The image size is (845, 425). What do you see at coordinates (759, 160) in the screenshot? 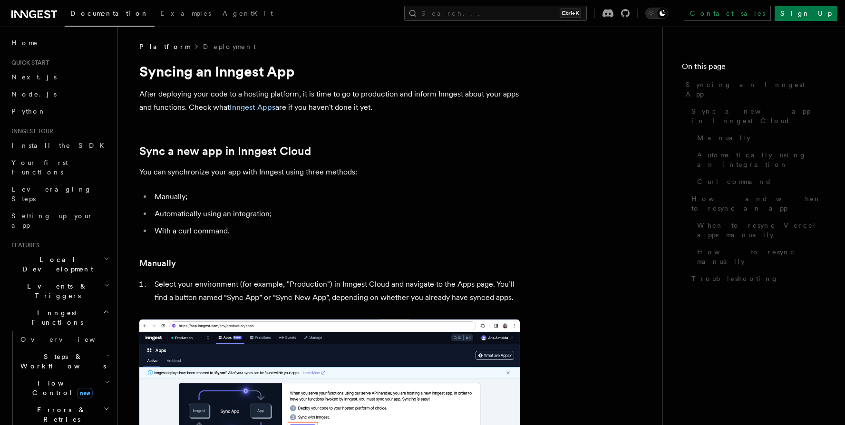
I see `a: Automatically using an integration` at bounding box center [759, 160].